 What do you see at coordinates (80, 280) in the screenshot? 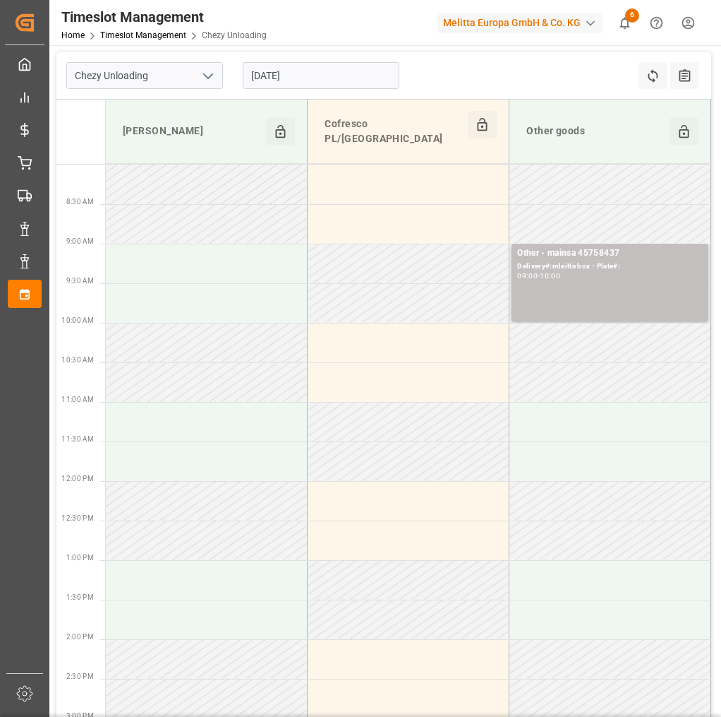
I see `span: 9:30 AM` at bounding box center [80, 280].